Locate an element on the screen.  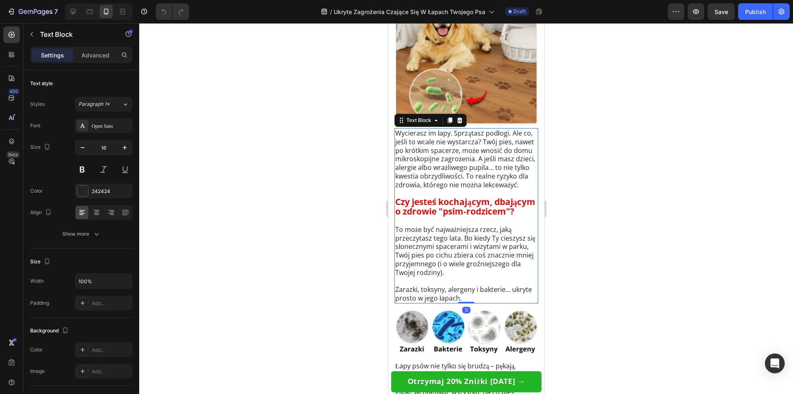
div: Font is located at coordinates (35, 126).